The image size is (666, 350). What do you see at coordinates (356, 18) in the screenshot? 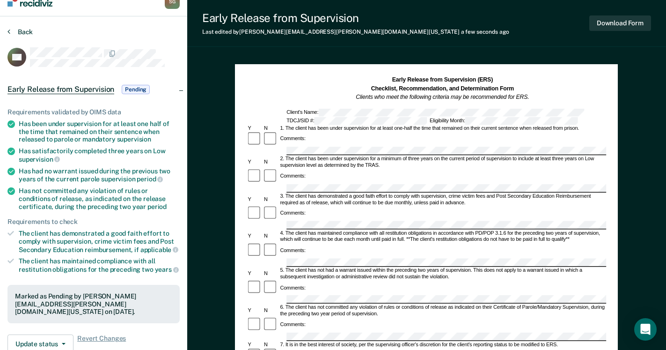
I see `div: Early Release from Supervision` at bounding box center [356, 18].